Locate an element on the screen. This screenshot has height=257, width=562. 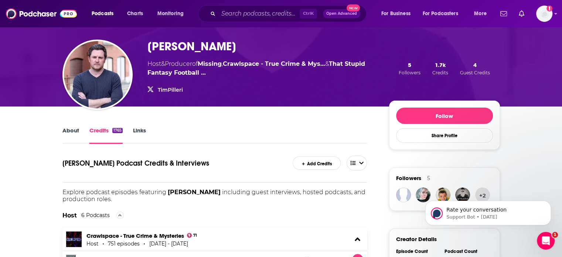
span: 1.7k is located at coordinates (440, 65).